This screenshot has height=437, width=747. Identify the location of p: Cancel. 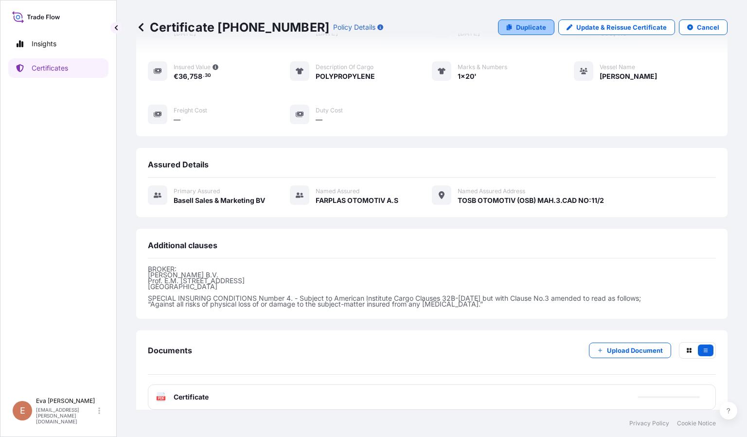
(708, 27).